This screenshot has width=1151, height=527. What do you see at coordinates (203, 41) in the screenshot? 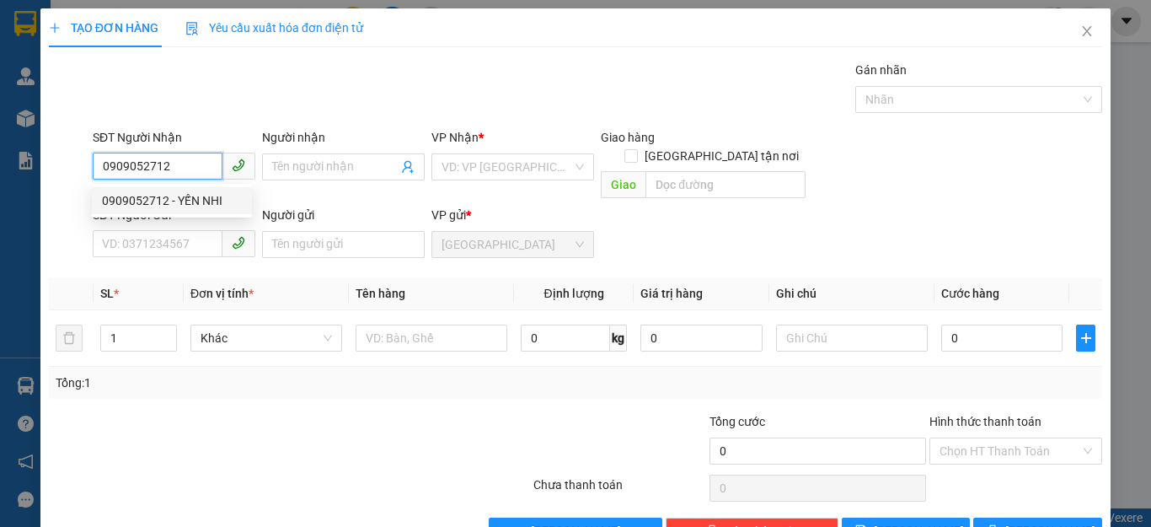
I see `img: logo.jpg` at bounding box center [203, 41].